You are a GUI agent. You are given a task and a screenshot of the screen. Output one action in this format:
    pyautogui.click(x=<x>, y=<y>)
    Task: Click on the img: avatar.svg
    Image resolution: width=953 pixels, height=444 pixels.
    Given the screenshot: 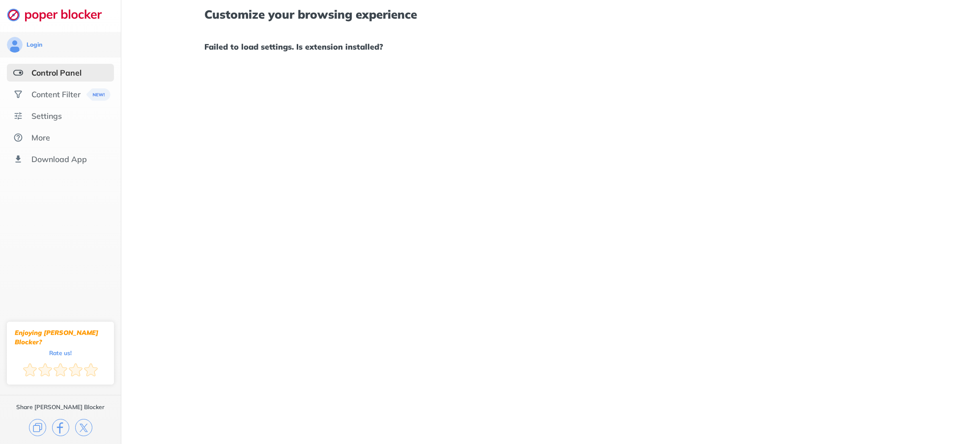 What is the action you would take?
    pyautogui.click(x=15, y=45)
    